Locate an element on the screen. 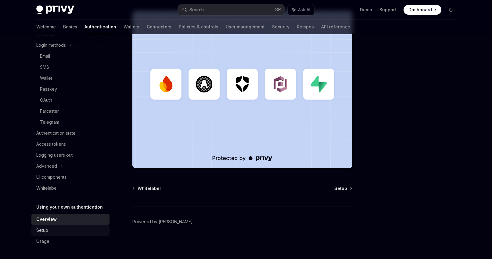  div: Whitelabel is located at coordinates (47, 188).